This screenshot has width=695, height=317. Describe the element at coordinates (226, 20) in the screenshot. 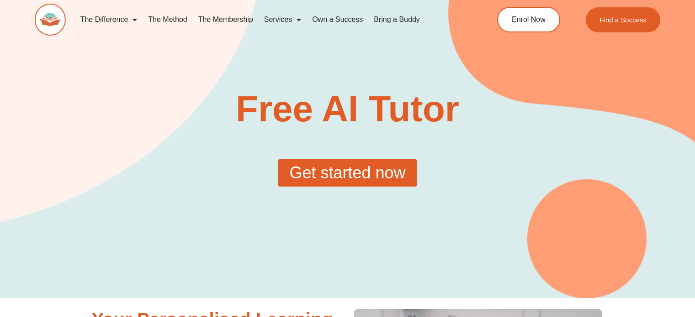

I see `a: The Membership` at that location.